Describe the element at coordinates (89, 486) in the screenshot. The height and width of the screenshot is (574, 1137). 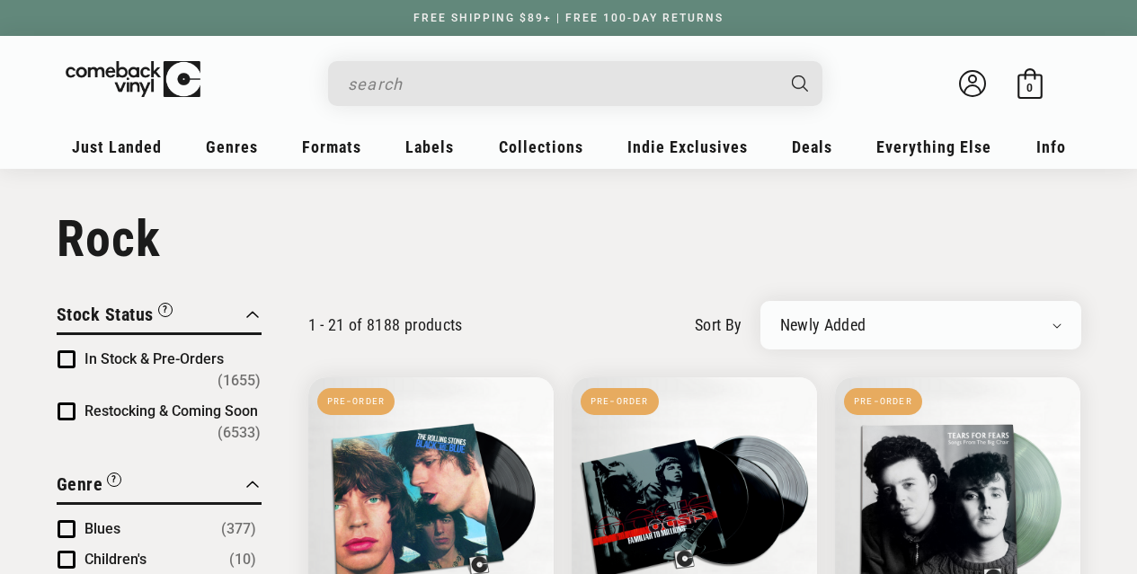
I see `button: Filter by Genre` at that location.